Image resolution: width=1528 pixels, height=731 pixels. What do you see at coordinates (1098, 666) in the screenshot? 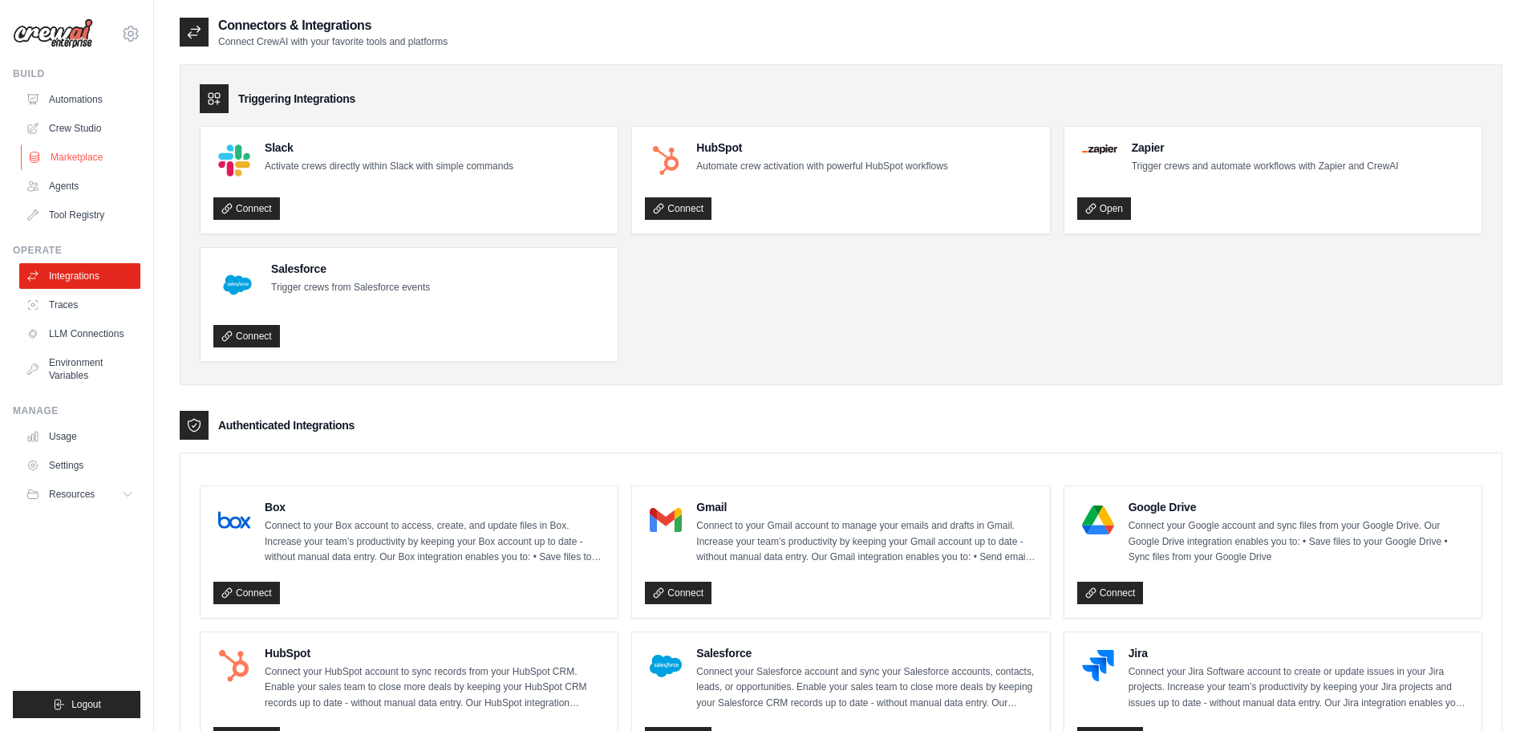
I see `img: Jira Logo` at bounding box center [1098, 666].